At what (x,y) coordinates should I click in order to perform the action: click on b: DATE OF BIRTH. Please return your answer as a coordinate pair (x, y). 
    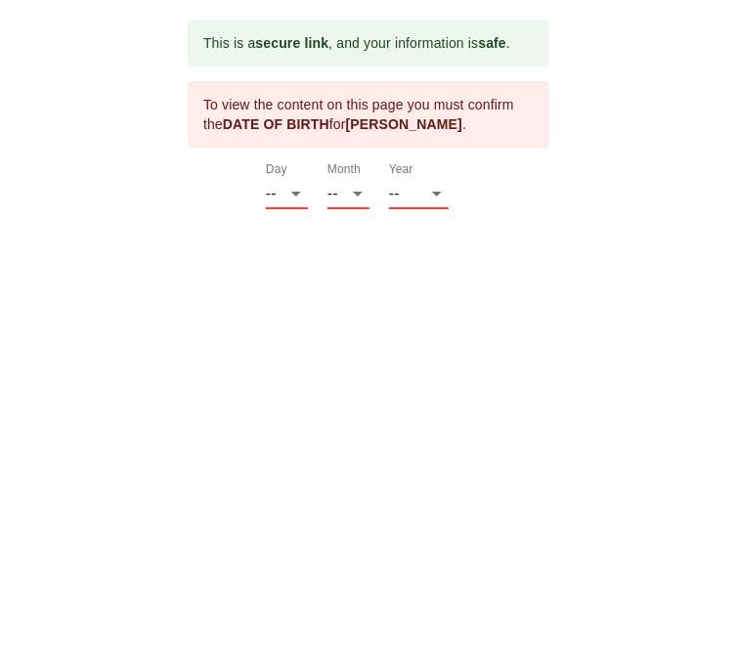
    Looking at the image, I should click on (276, 124).